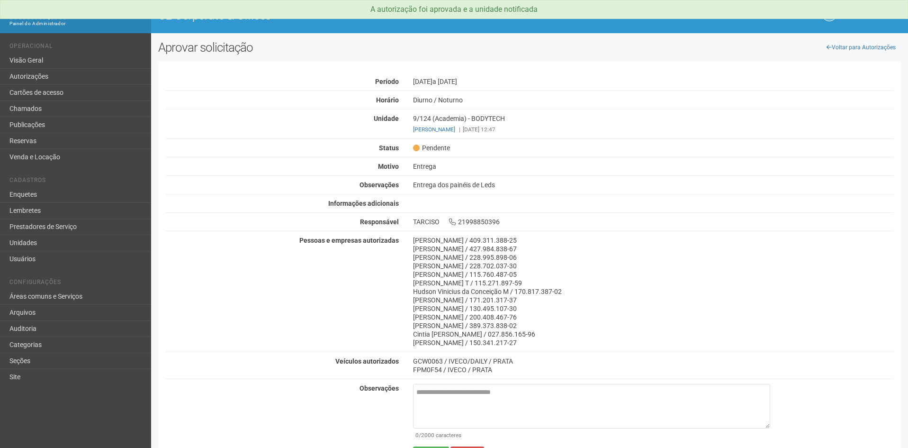 The width and height of the screenshot is (908, 448). What do you see at coordinates (363, 203) in the screenshot?
I see `strong: Informações adicionais` at bounding box center [363, 203].